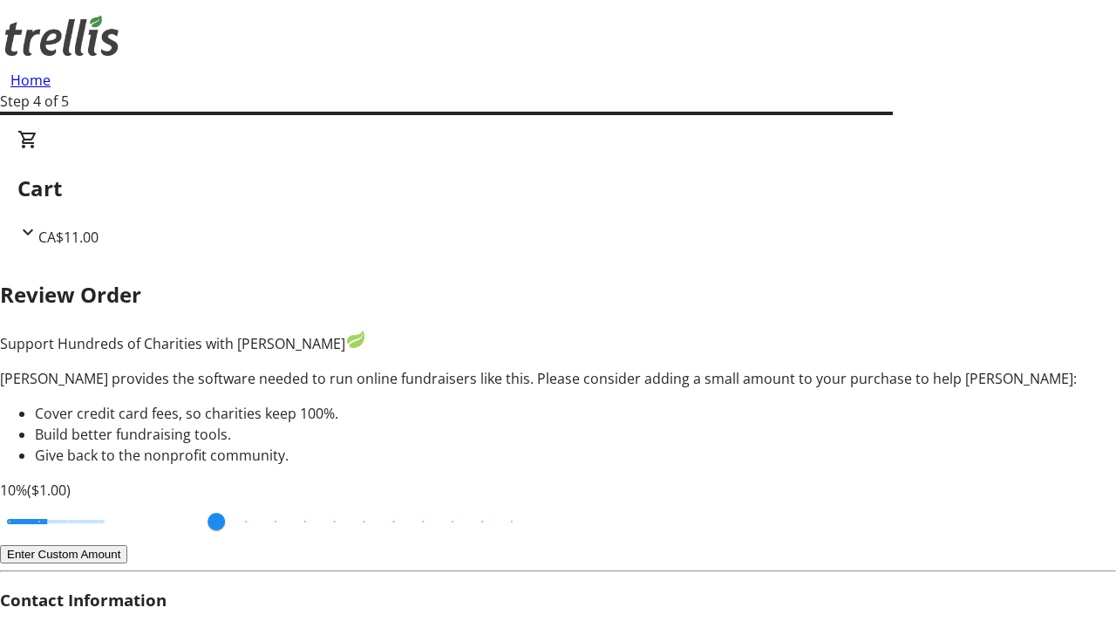 This screenshot has height=628, width=1116. Describe the element at coordinates (575, 455) in the screenshot. I see `li: Give back to the nonprofit community.` at that location.